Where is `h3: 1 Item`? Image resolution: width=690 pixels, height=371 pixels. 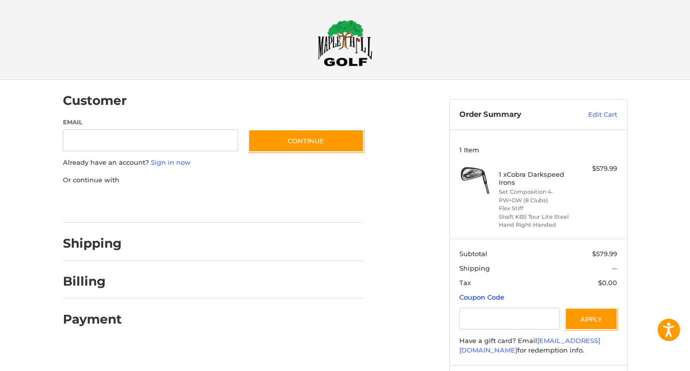
h3: 1 Item is located at coordinates (538, 150).